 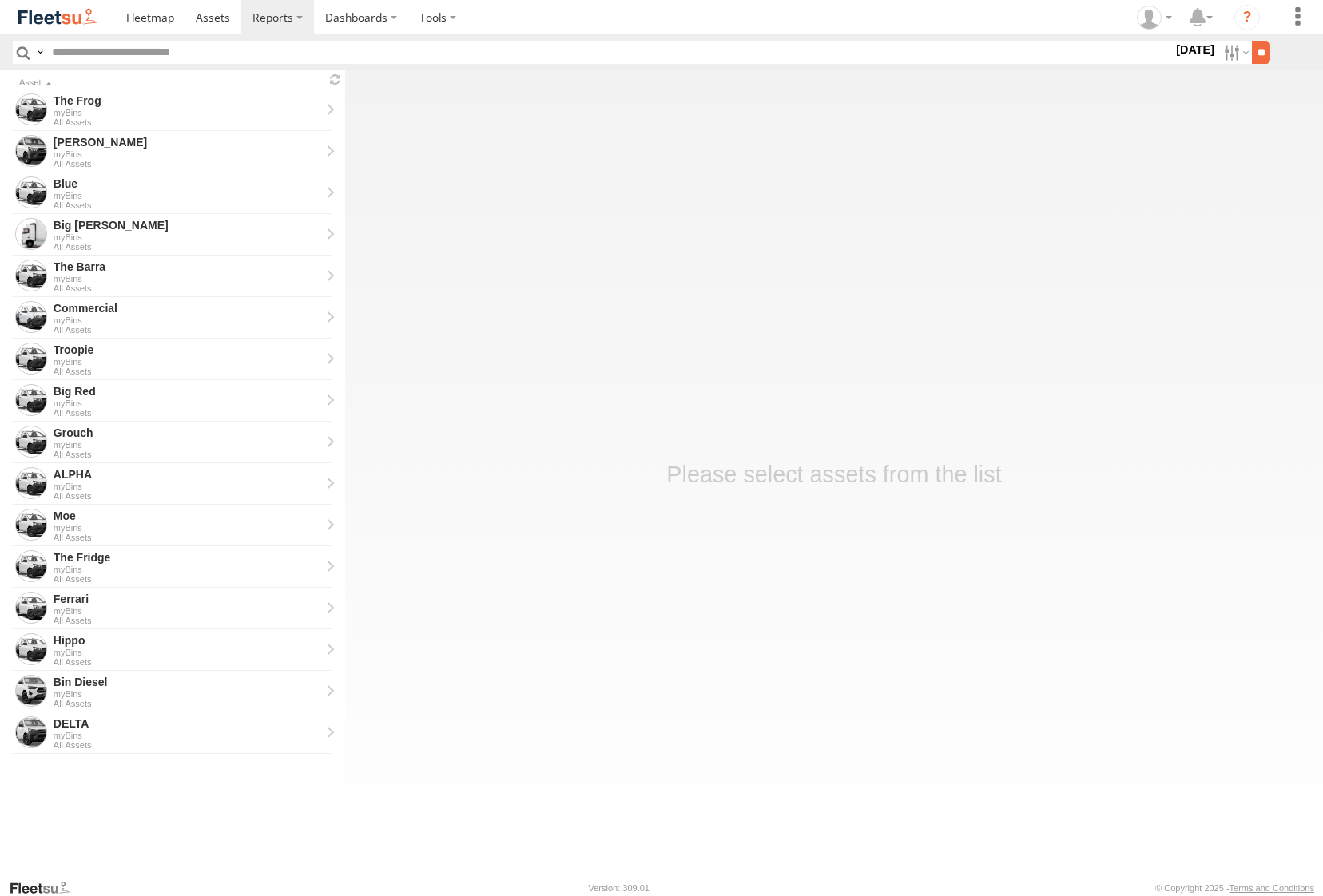 What do you see at coordinates (58, 17) in the screenshot?
I see `img: fleetsu-logo-horizontal.svg` at bounding box center [58, 17].